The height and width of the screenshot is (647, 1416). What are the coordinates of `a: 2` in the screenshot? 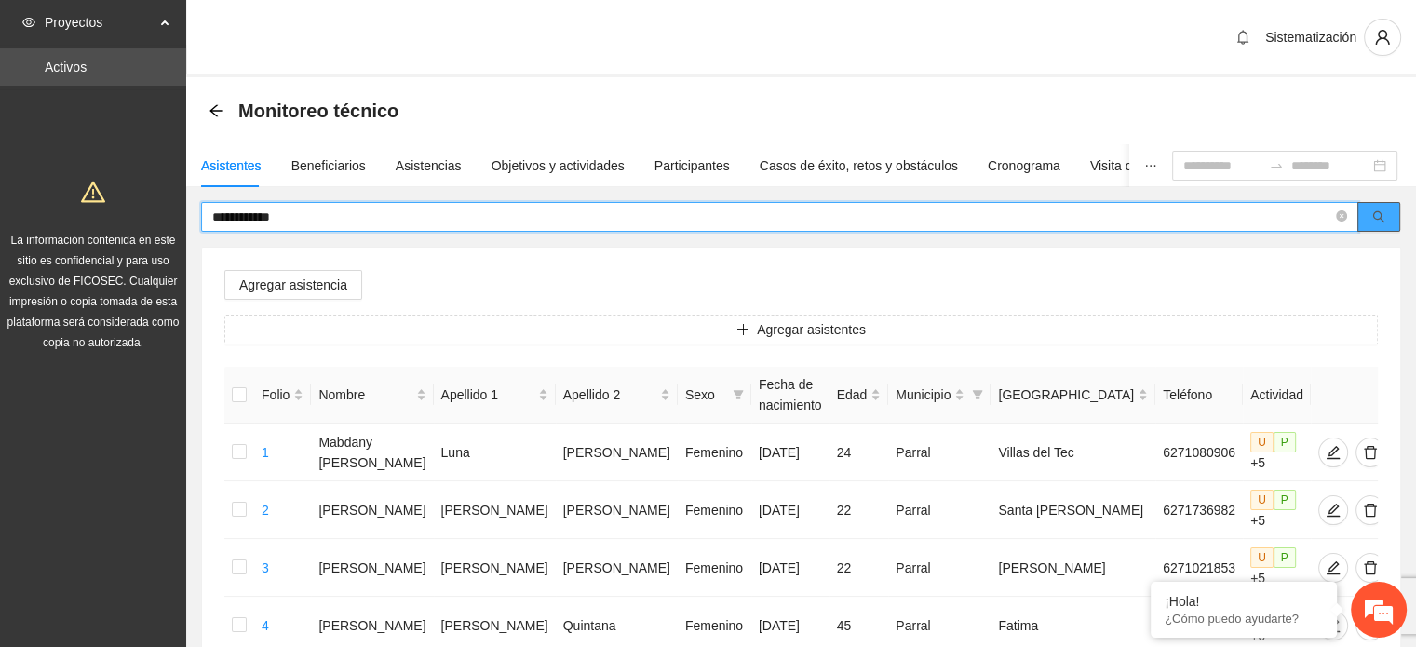 It's located at (265, 510).